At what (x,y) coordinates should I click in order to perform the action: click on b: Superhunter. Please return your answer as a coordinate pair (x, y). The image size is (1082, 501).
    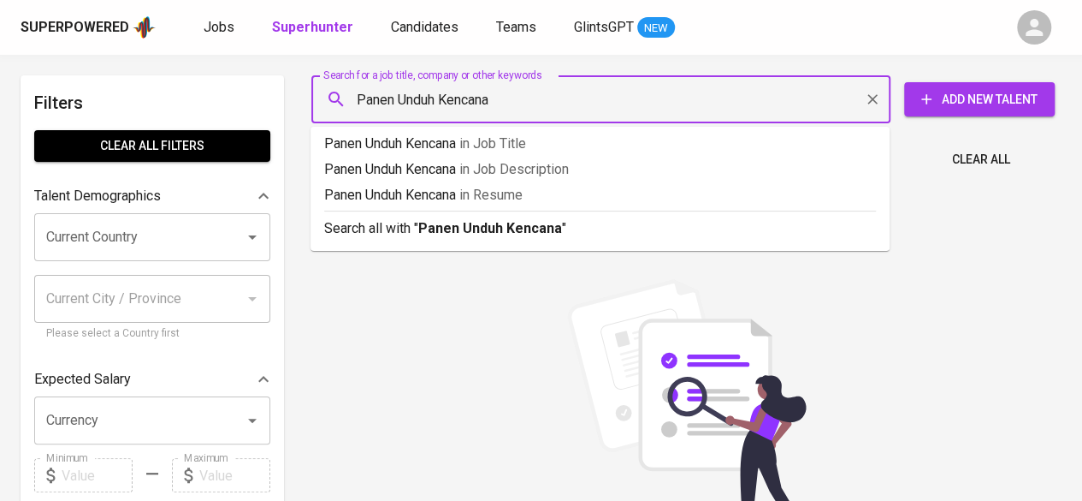
    Looking at the image, I should click on (312, 27).